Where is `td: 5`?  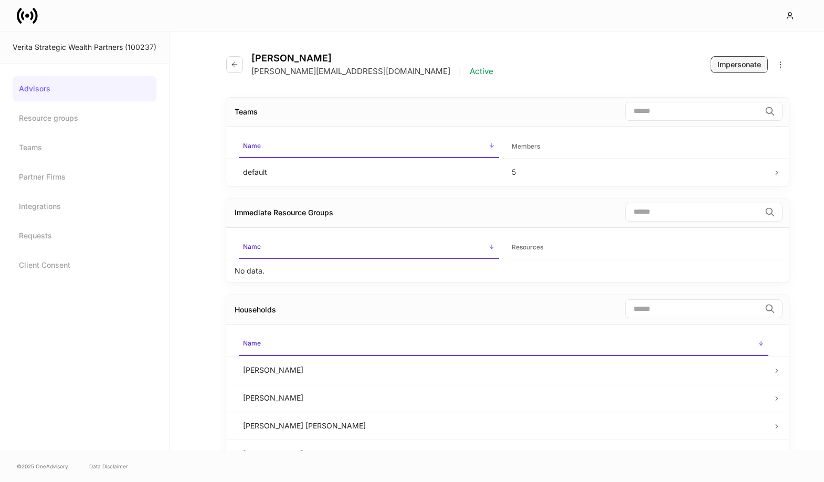
td: 5 is located at coordinates (637, 172).